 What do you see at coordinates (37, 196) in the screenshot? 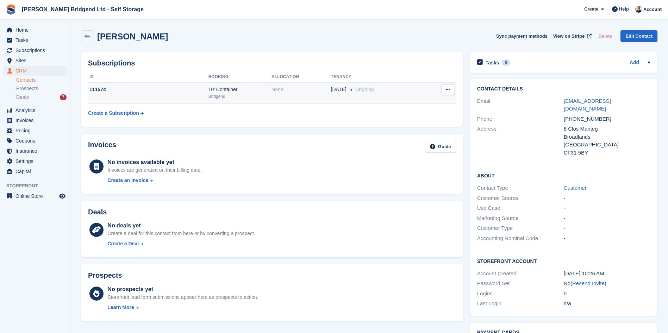
I see `span: Online Store` at bounding box center [37, 196].